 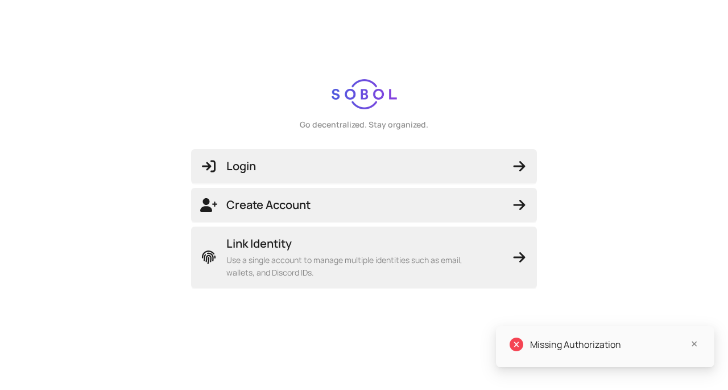 What do you see at coordinates (364, 94) in the screenshot?
I see `img: logo` at bounding box center [364, 94].